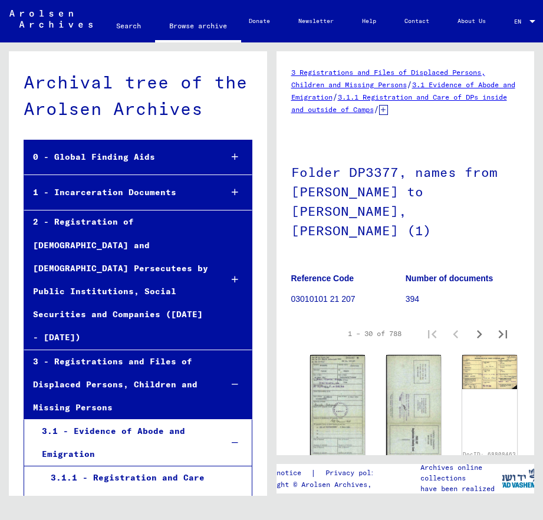 The height and width of the screenshot is (520, 543). What do you see at coordinates (503, 334) in the screenshot?
I see `button: Last page` at bounding box center [503, 334].